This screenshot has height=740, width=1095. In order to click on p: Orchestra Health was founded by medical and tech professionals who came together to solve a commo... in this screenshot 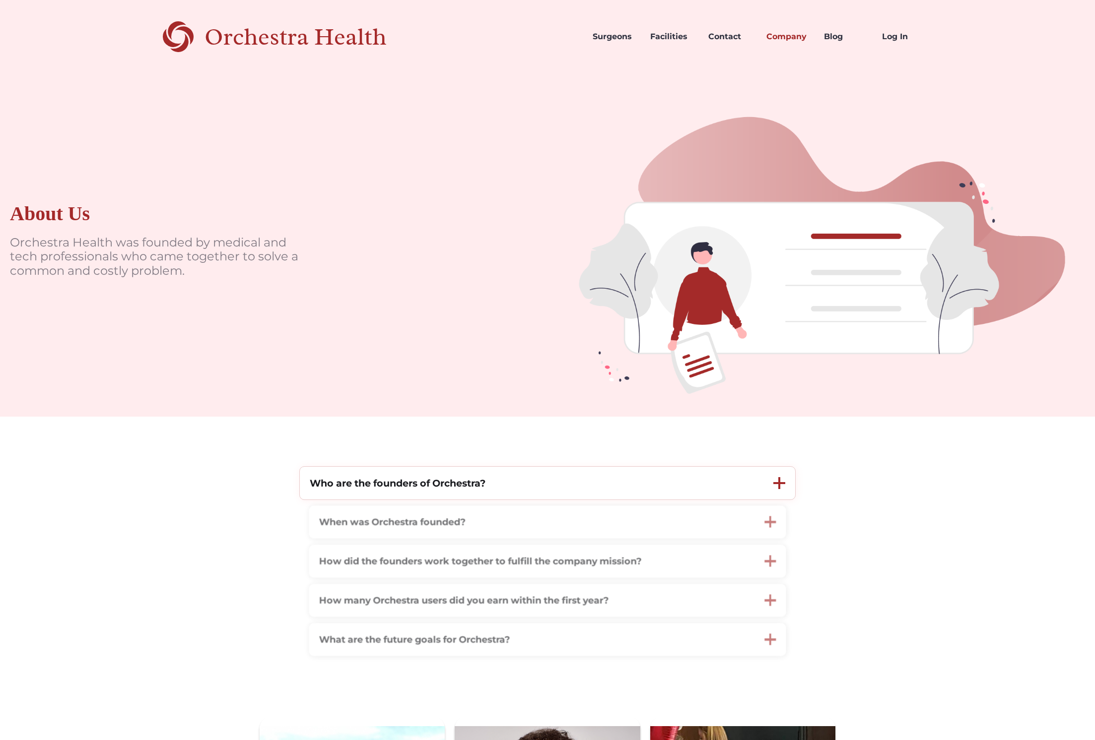, I will do `click(159, 257)`.